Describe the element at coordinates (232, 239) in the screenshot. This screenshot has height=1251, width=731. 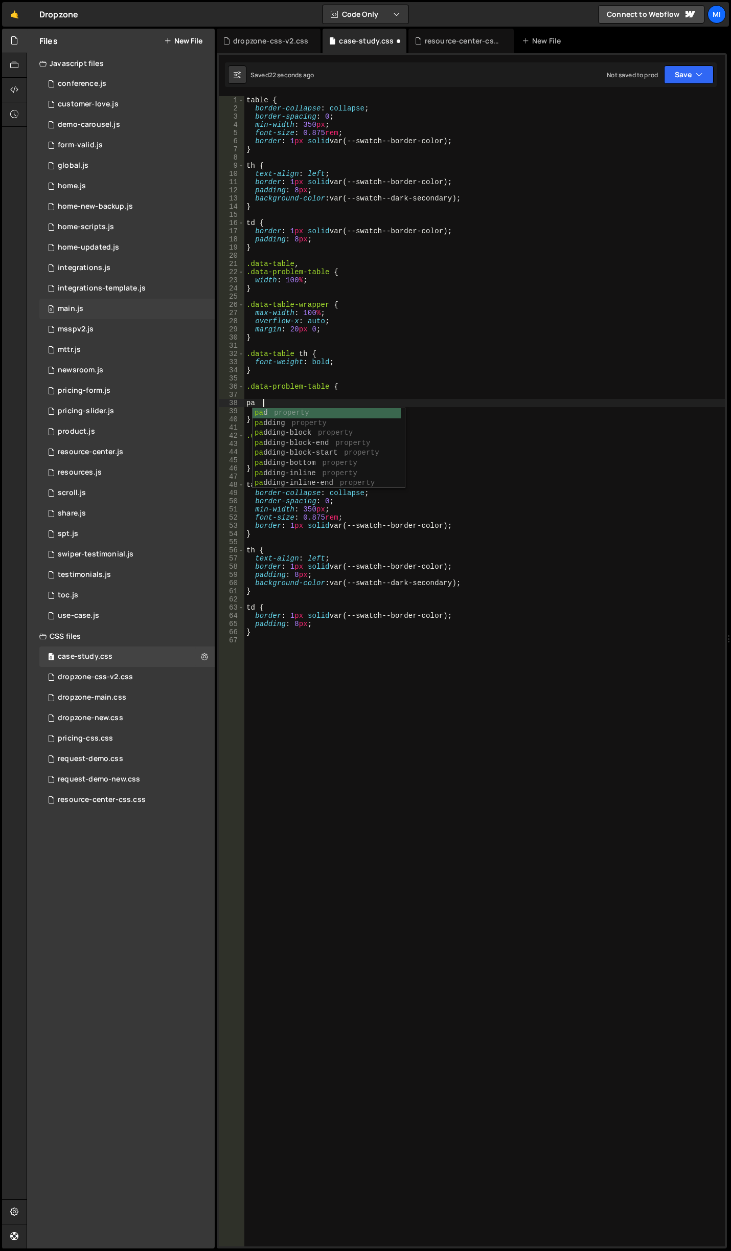
I see `div: 18` at that location.